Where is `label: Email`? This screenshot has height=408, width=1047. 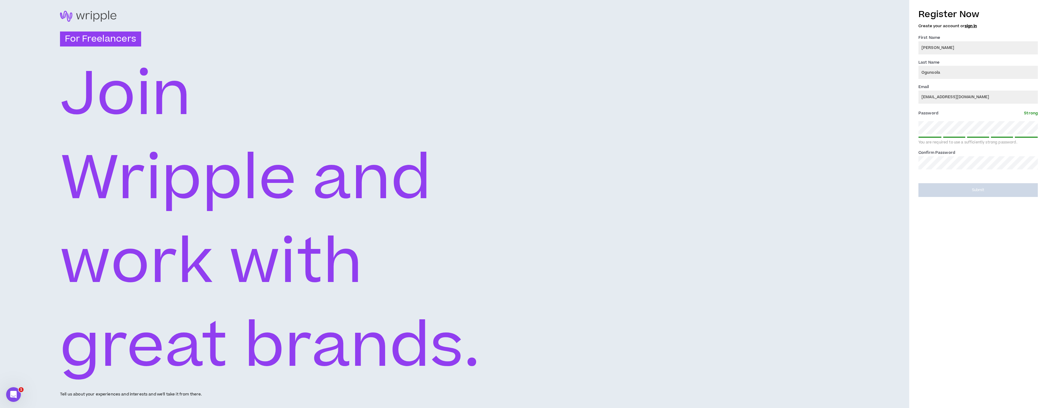
label: Email is located at coordinates (924, 87).